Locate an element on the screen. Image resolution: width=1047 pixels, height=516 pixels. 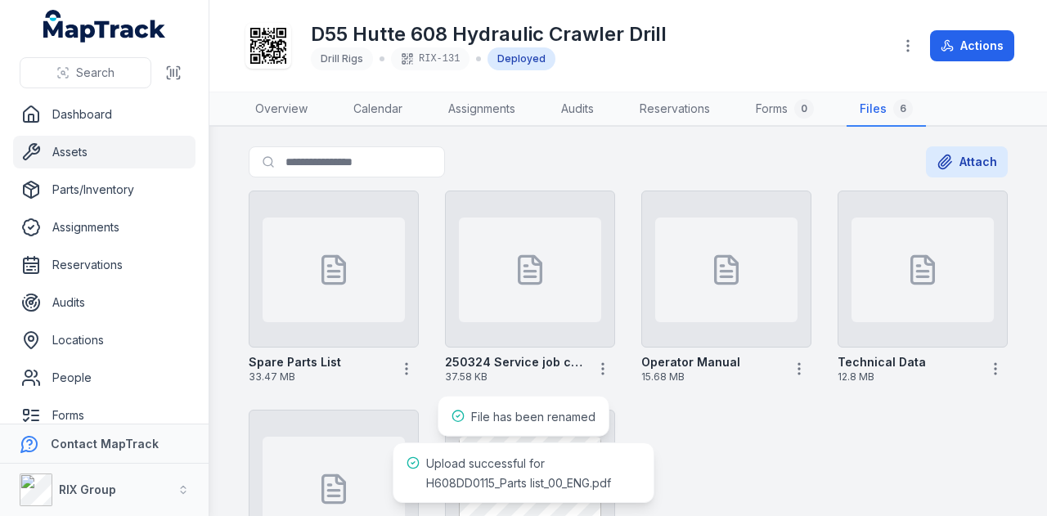
a: Dashboard is located at coordinates (104, 115).